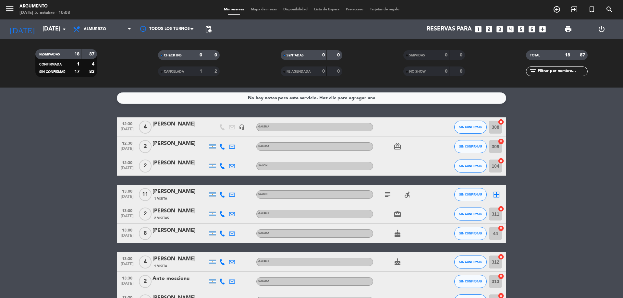  I want to click on span: 13:30, so click(127, 258).